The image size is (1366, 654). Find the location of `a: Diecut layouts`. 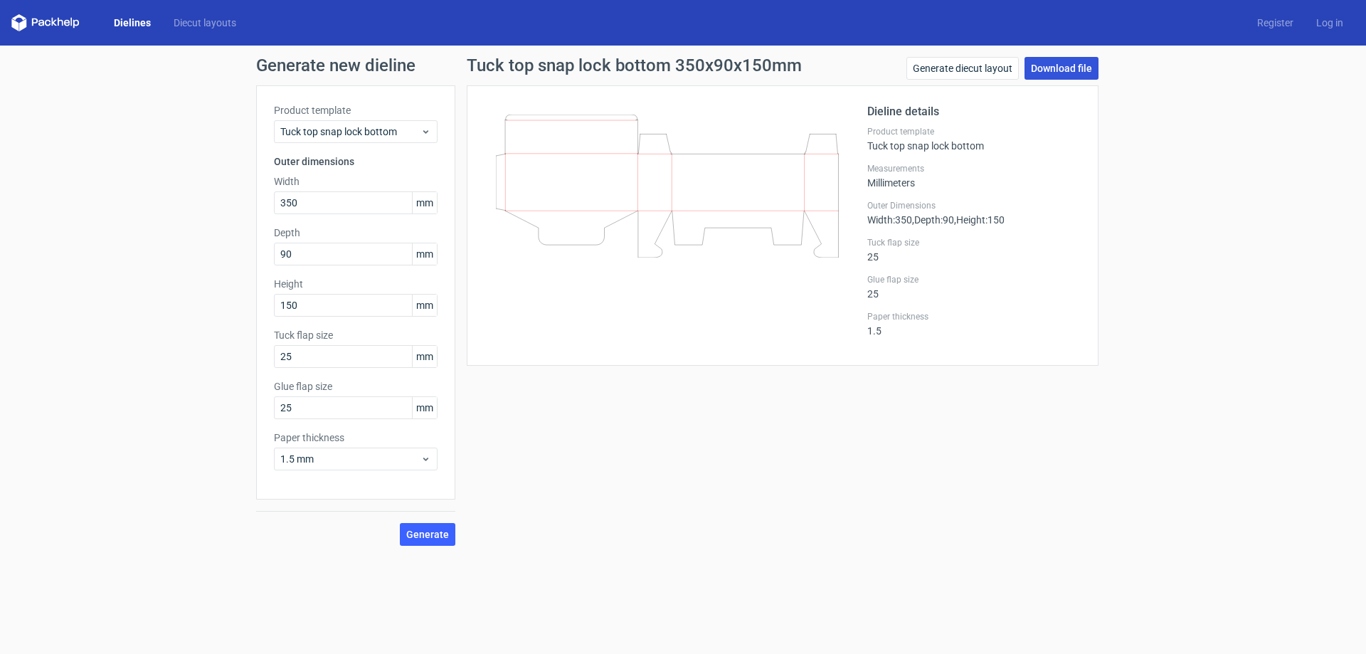

a: Diecut layouts is located at coordinates (205, 23).